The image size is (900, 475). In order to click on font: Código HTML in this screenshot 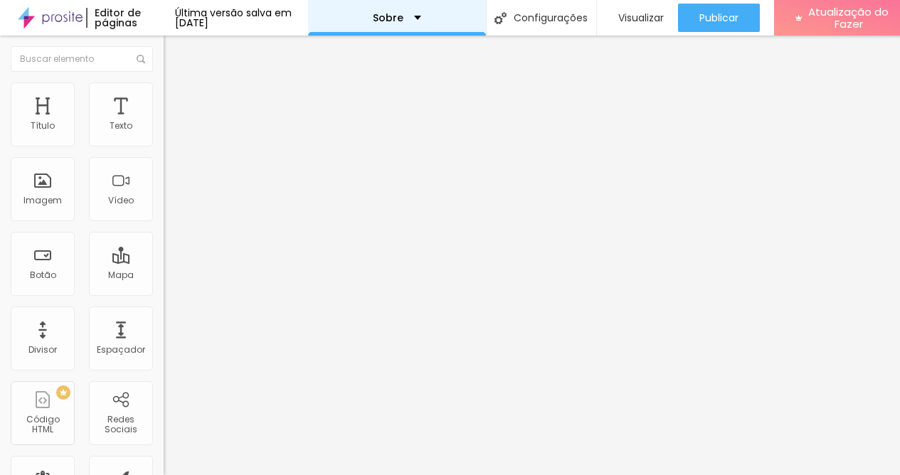, I will do `click(43, 424)`.